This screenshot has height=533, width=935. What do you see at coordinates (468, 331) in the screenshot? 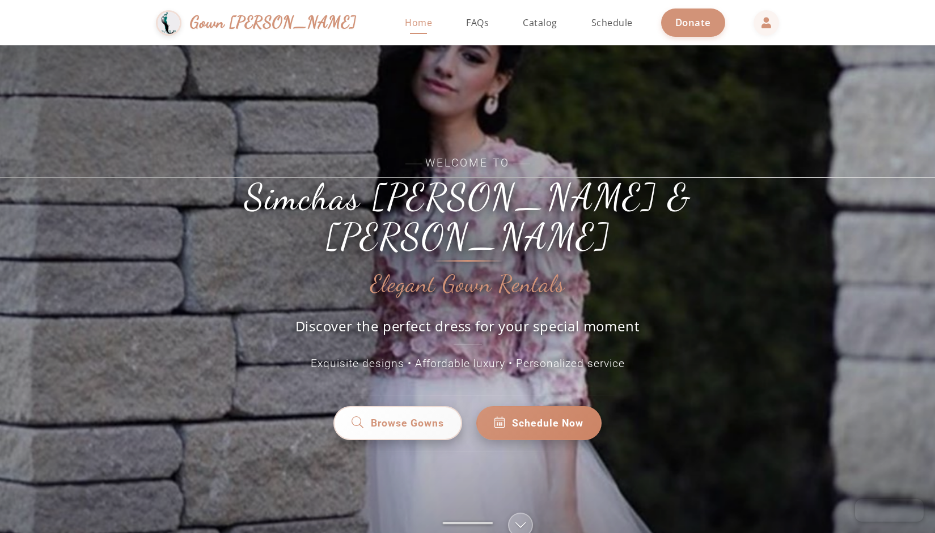
I see `p: Discover the perfect dress for your special moment` at bounding box center [468, 331].